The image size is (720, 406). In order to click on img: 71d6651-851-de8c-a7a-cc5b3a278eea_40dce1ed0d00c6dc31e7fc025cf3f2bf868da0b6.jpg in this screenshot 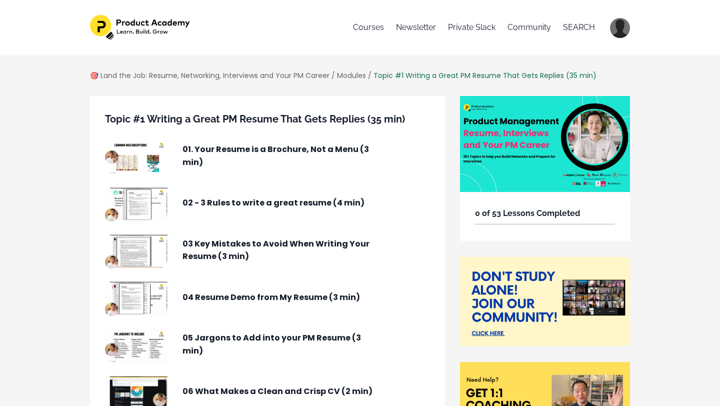, I will do `click(136, 157)`.